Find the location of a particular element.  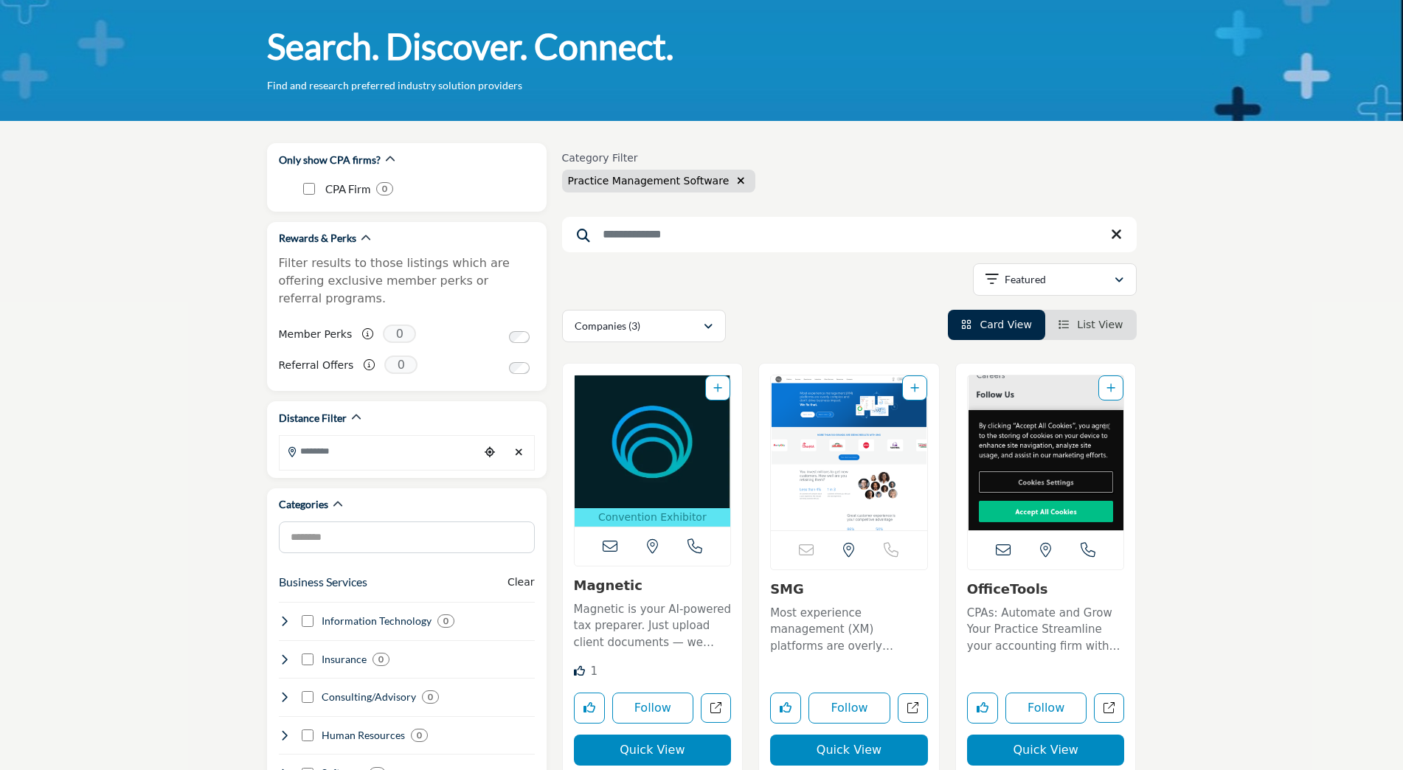

input: Search Location is located at coordinates (379, 451).